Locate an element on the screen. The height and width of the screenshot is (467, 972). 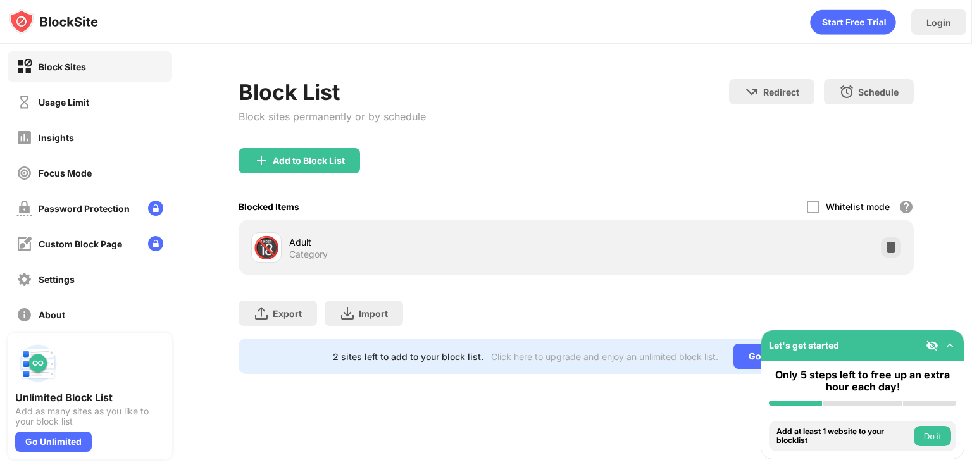
img: logo-blocksite.svg is located at coordinates (53, 22).